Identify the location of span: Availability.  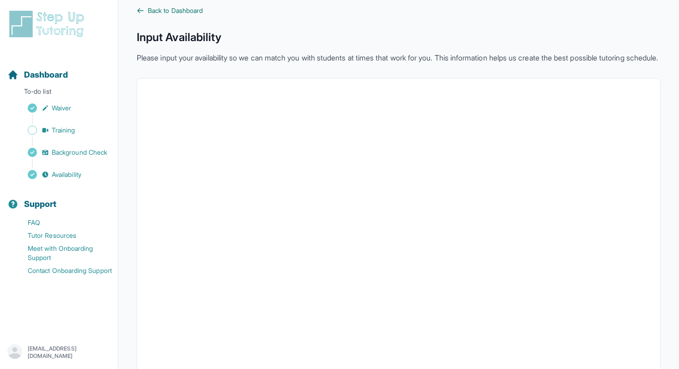
(67, 175).